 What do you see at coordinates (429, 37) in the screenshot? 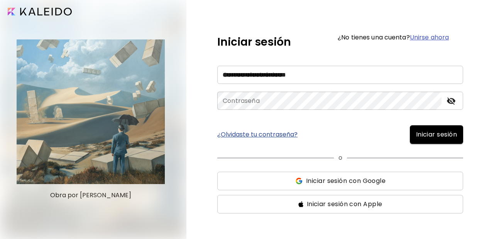
I see `a: Unirse ahora` at bounding box center [429, 37].